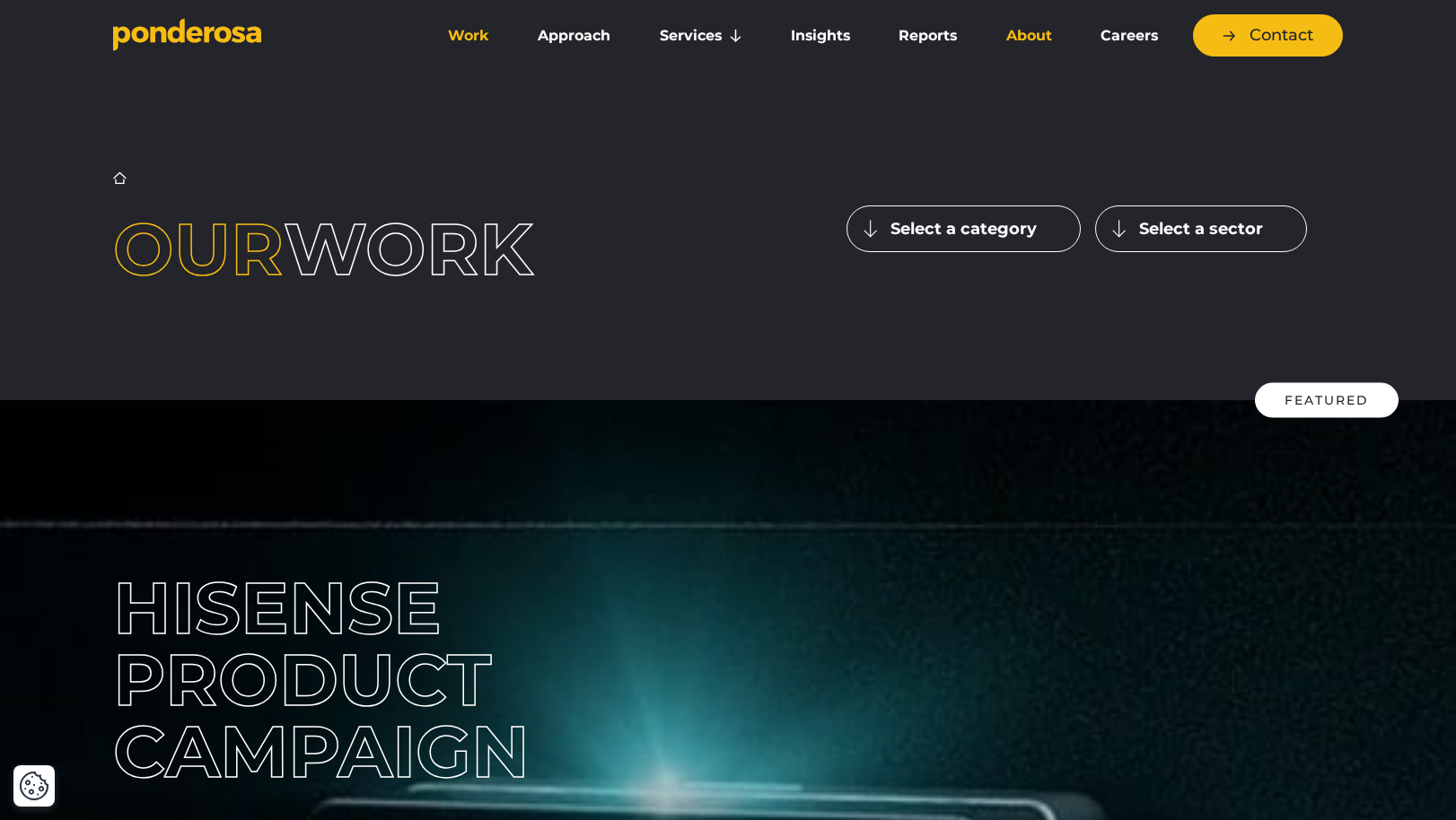 This screenshot has width=1456, height=820. Describe the element at coordinates (34, 786) in the screenshot. I see `img: Revisit consent button` at that location.